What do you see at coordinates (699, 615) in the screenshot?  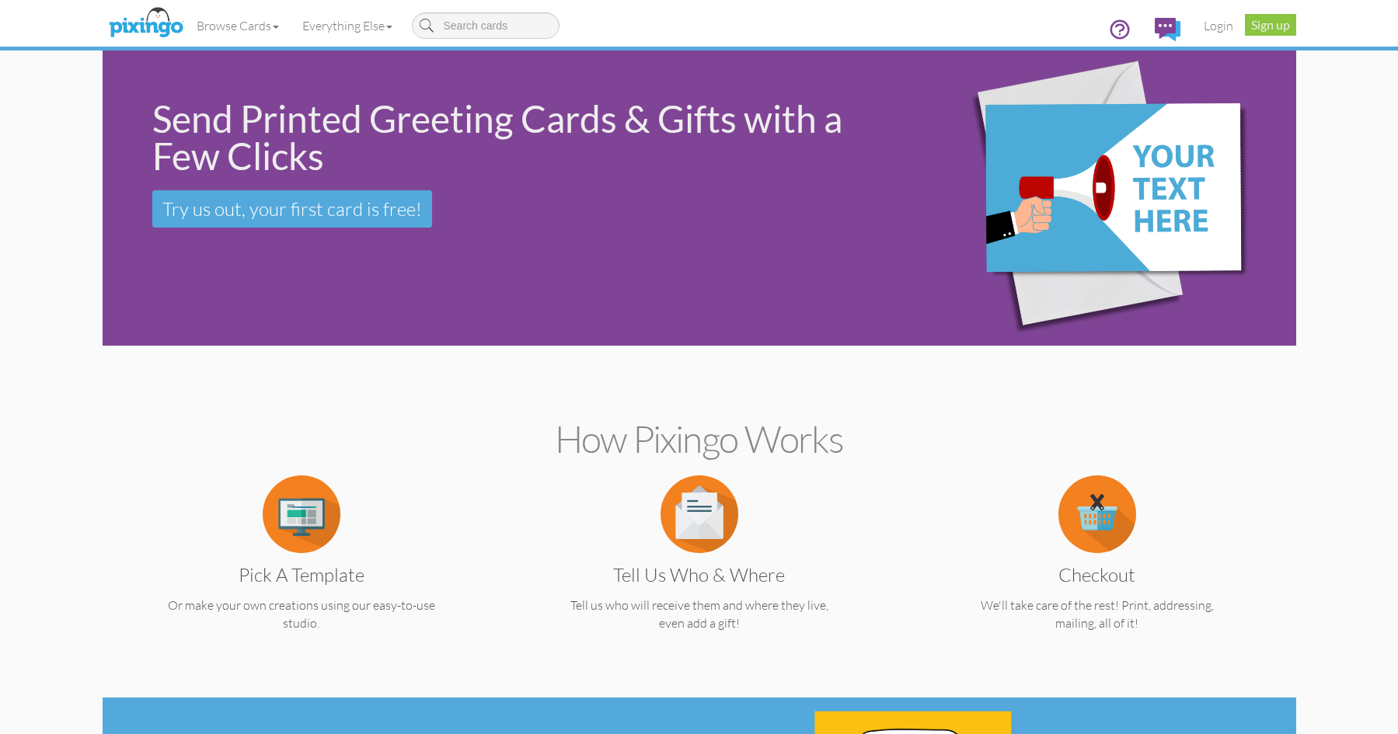 I see `p: Tell us who will receive them and where they live, even add a gift!` at bounding box center [699, 615].